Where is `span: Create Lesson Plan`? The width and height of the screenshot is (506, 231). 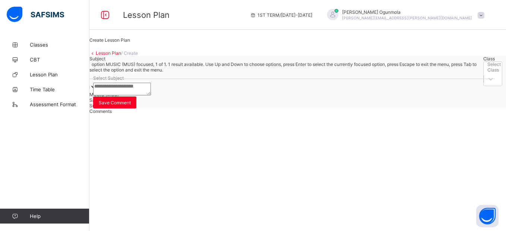 span: Create Lesson Plan is located at coordinates (110, 40).